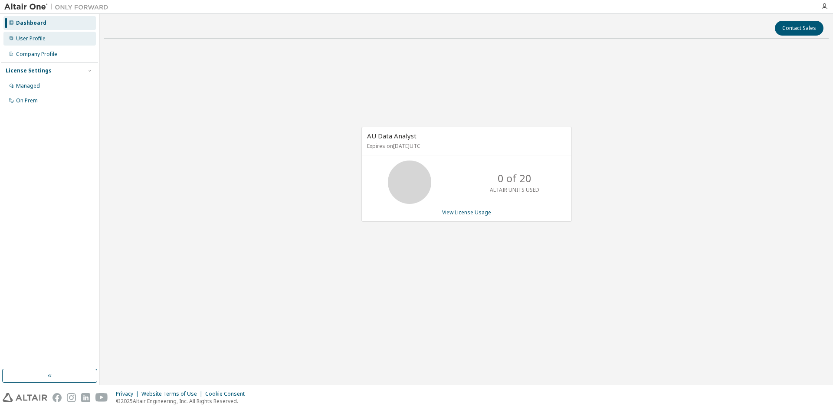 This screenshot has width=833, height=410. What do you see at coordinates (28, 86) in the screenshot?
I see `div: Managed` at bounding box center [28, 86].